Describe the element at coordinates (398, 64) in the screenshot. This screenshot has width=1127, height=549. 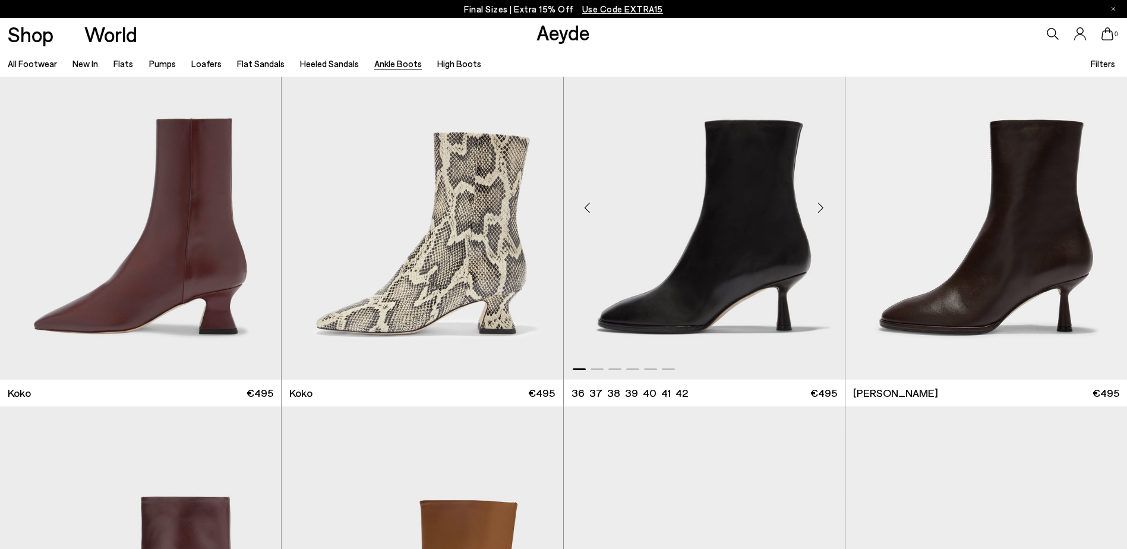
I see `a: Ankle Boots` at that location.